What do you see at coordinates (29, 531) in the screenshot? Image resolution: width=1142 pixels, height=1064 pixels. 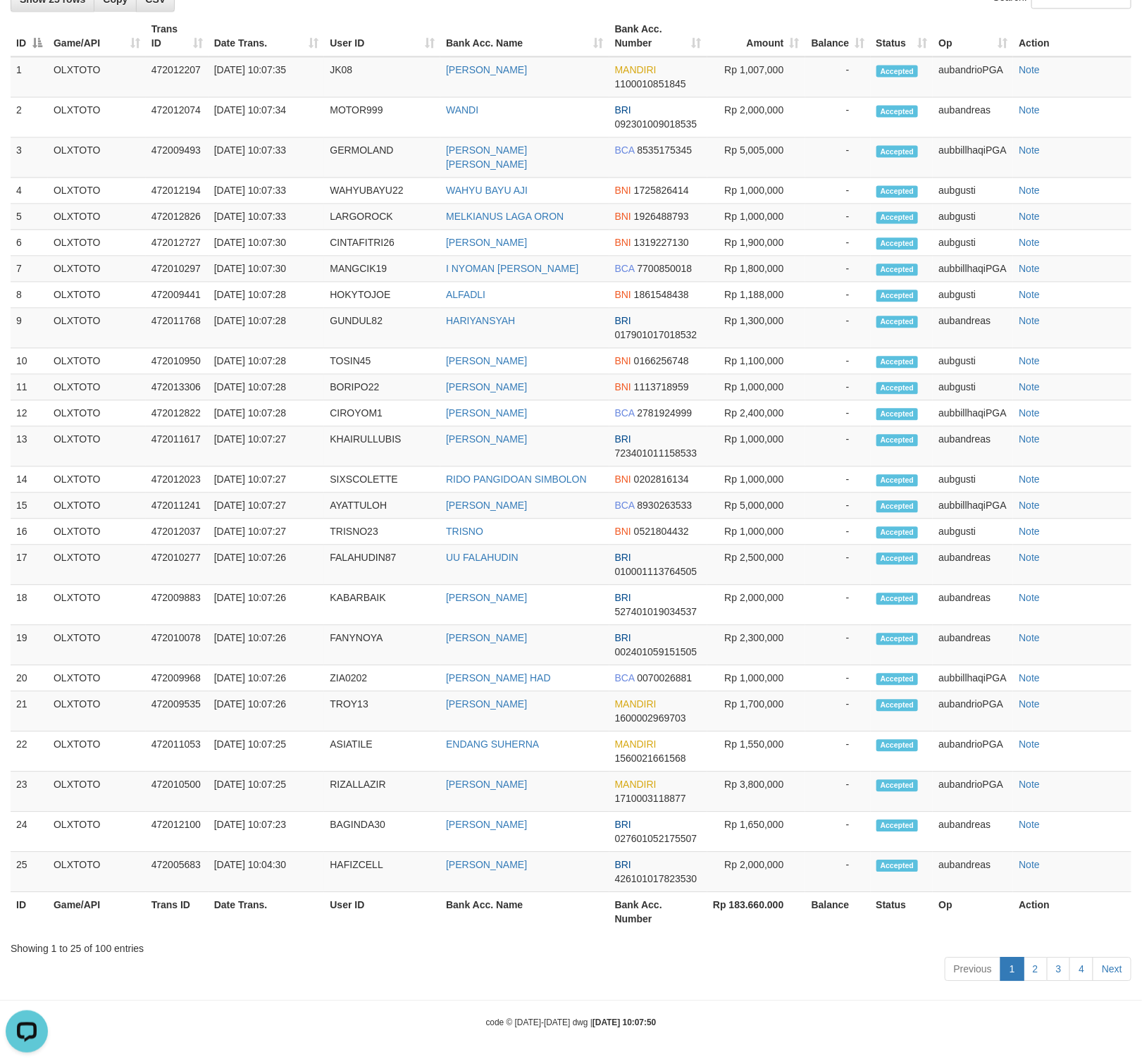 I see `td: 16` at bounding box center [29, 531].